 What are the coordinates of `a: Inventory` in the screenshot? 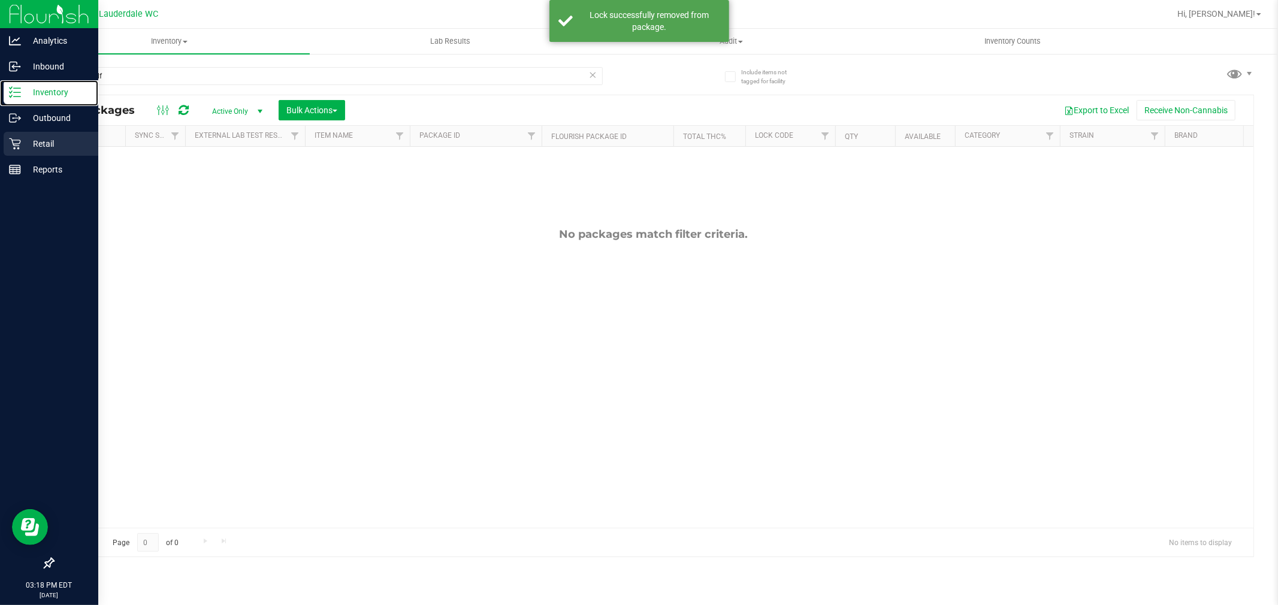 It's located at (169, 41).